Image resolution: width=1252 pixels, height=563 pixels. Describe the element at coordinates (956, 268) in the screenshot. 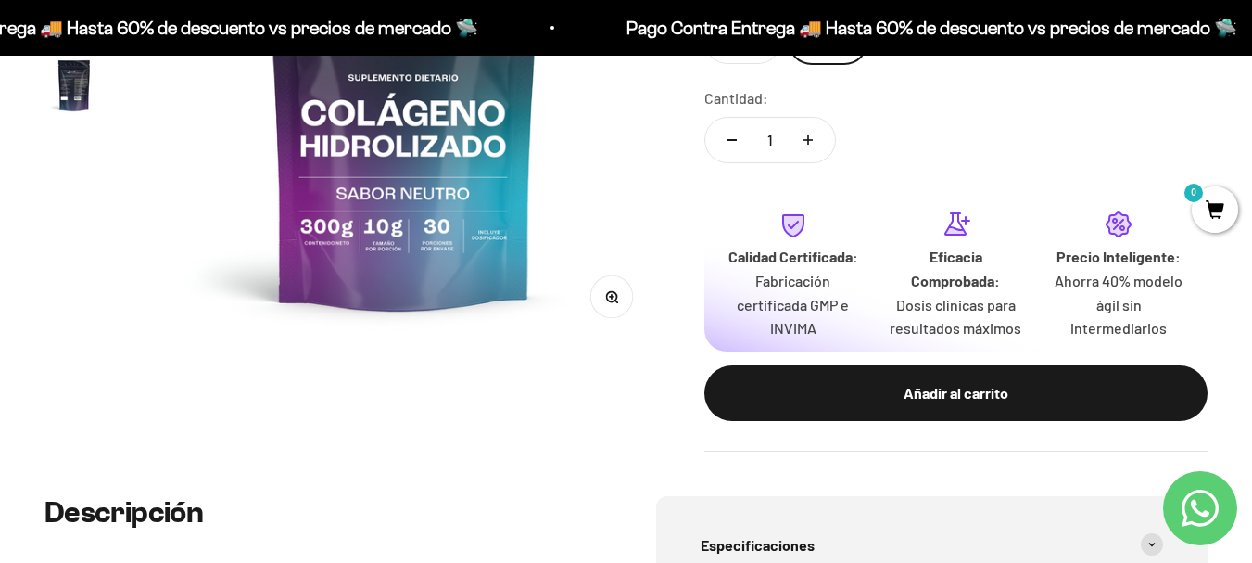

I see `strong: Eficacia Comprobada:` at that location.